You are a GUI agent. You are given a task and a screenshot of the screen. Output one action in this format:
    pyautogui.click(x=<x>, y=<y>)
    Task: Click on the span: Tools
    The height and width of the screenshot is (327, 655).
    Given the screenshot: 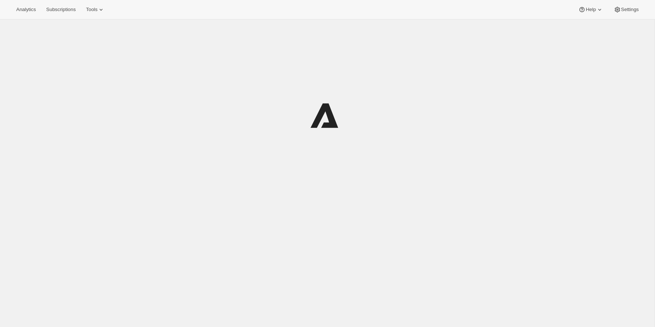 What is the action you would take?
    pyautogui.click(x=91, y=10)
    